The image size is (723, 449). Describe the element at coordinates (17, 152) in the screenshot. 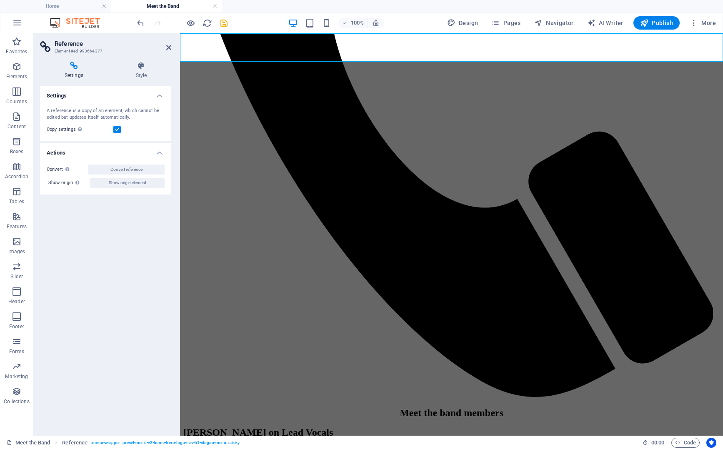

I see `p: Boxes` at that location.